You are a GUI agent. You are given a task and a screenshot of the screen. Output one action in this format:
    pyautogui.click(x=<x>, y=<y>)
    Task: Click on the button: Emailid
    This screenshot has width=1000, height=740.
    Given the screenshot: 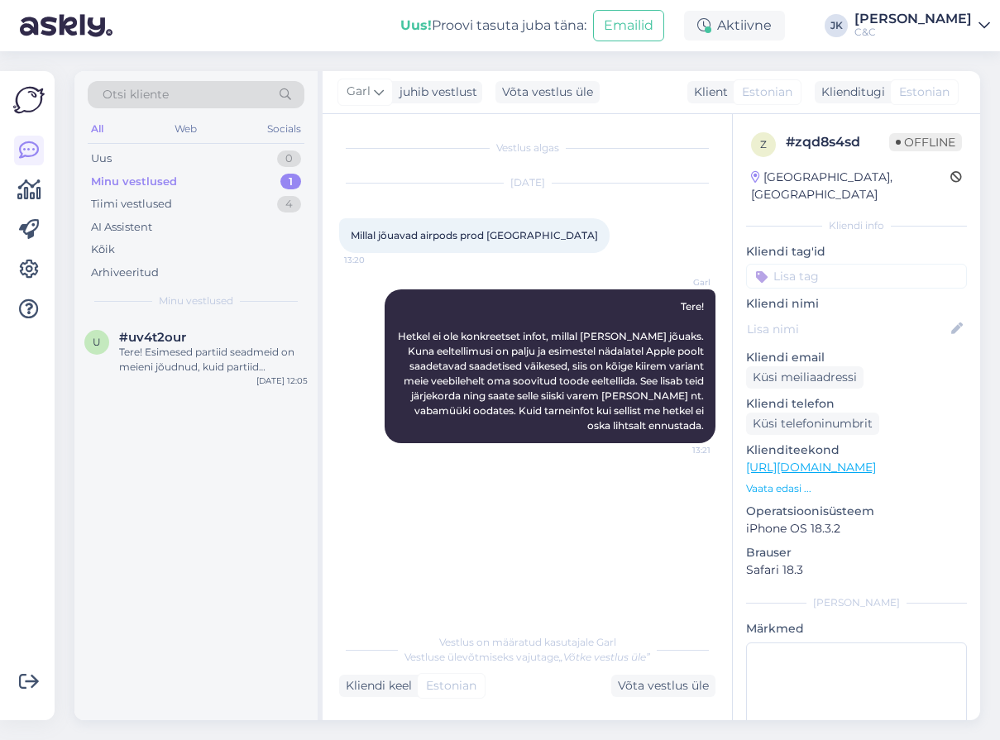 What is the action you would take?
    pyautogui.click(x=629, y=26)
    